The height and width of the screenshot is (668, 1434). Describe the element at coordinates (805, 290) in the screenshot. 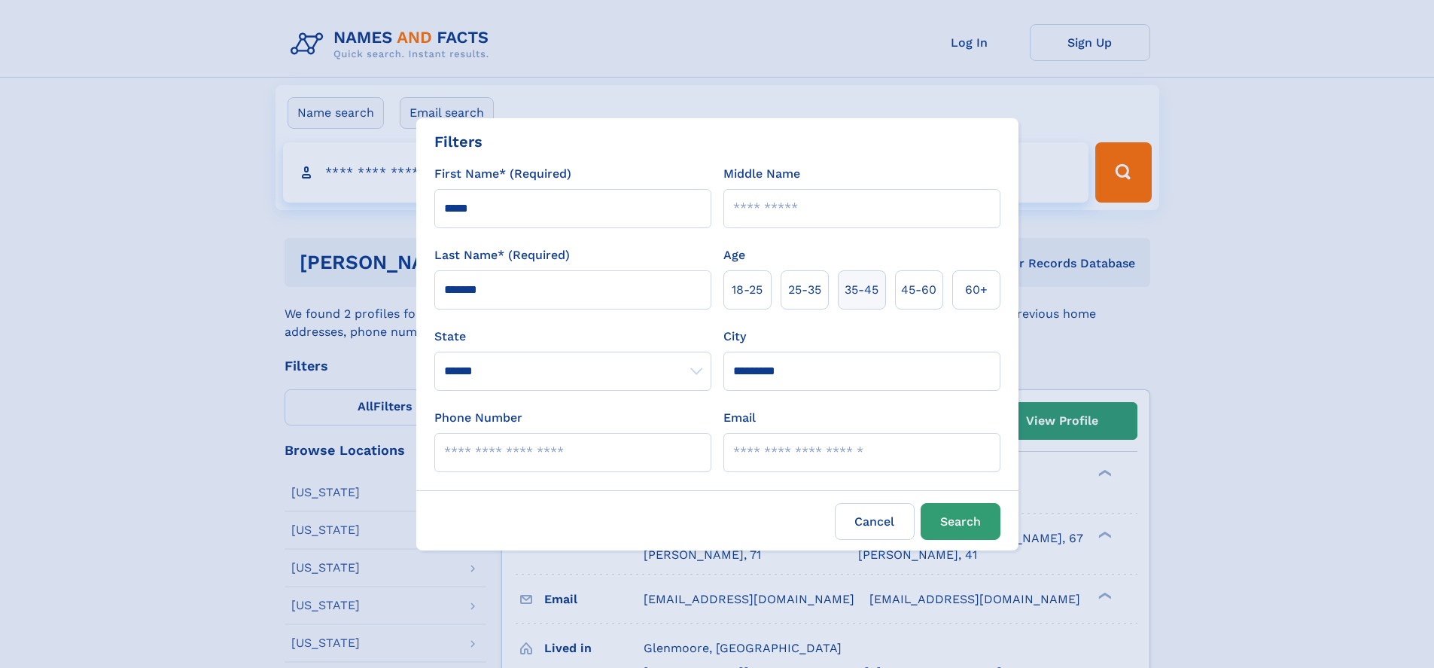

I see `span: 25‑35` at that location.